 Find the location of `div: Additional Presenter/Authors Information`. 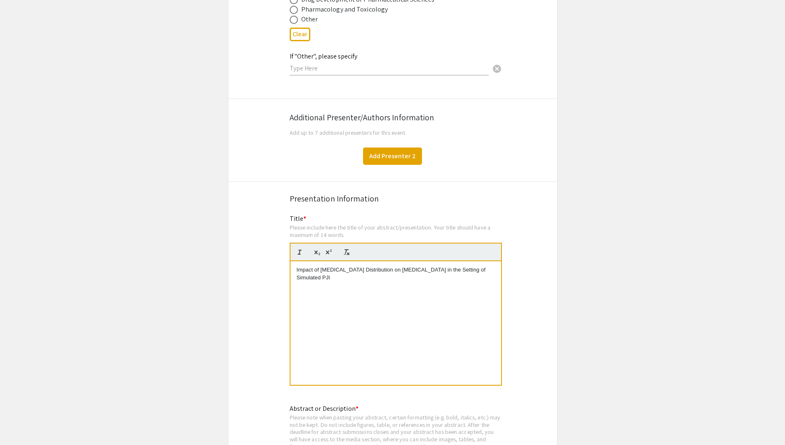

div: Additional Presenter/Authors Information is located at coordinates (392, 117).